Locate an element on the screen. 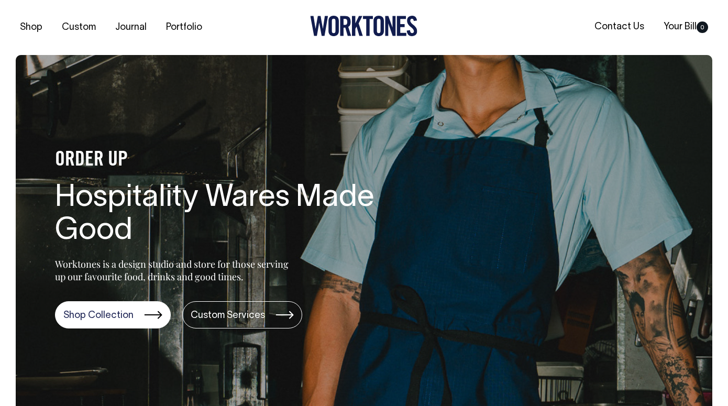 The width and height of the screenshot is (728, 406). a: Custom is located at coordinates (79, 27).